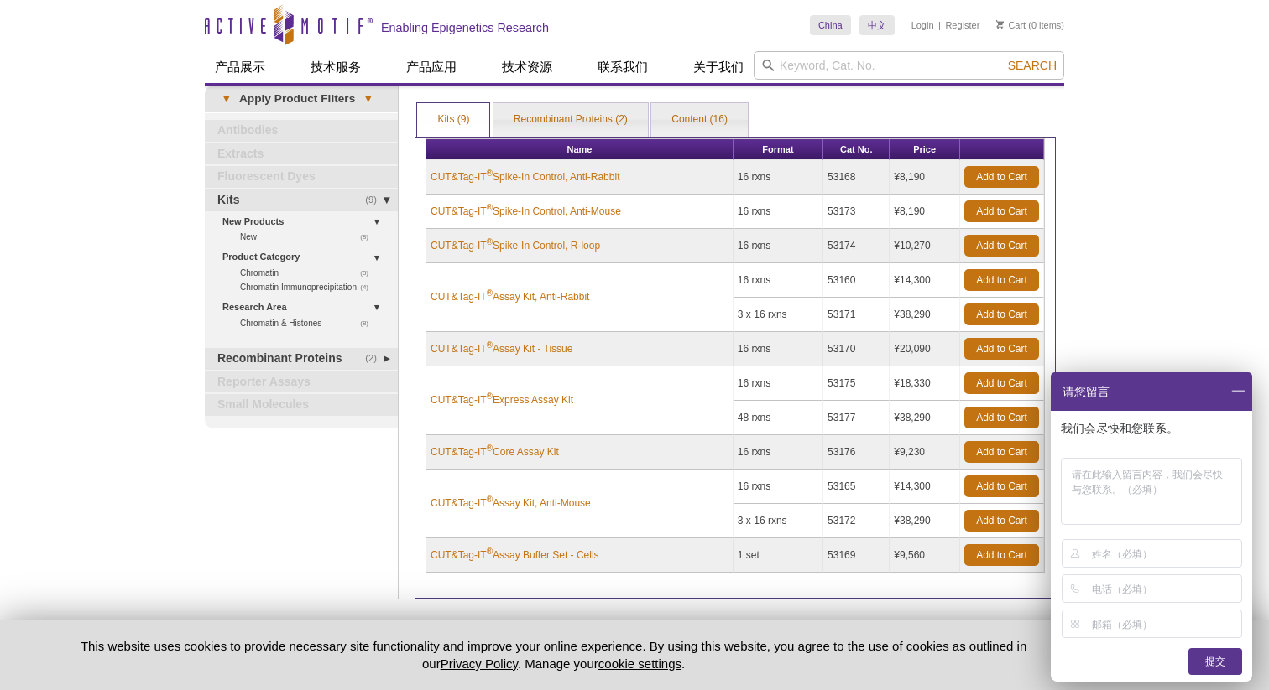  Describe the element at coordinates (639, 664) in the screenshot. I see `button: cookie settings` at that location.